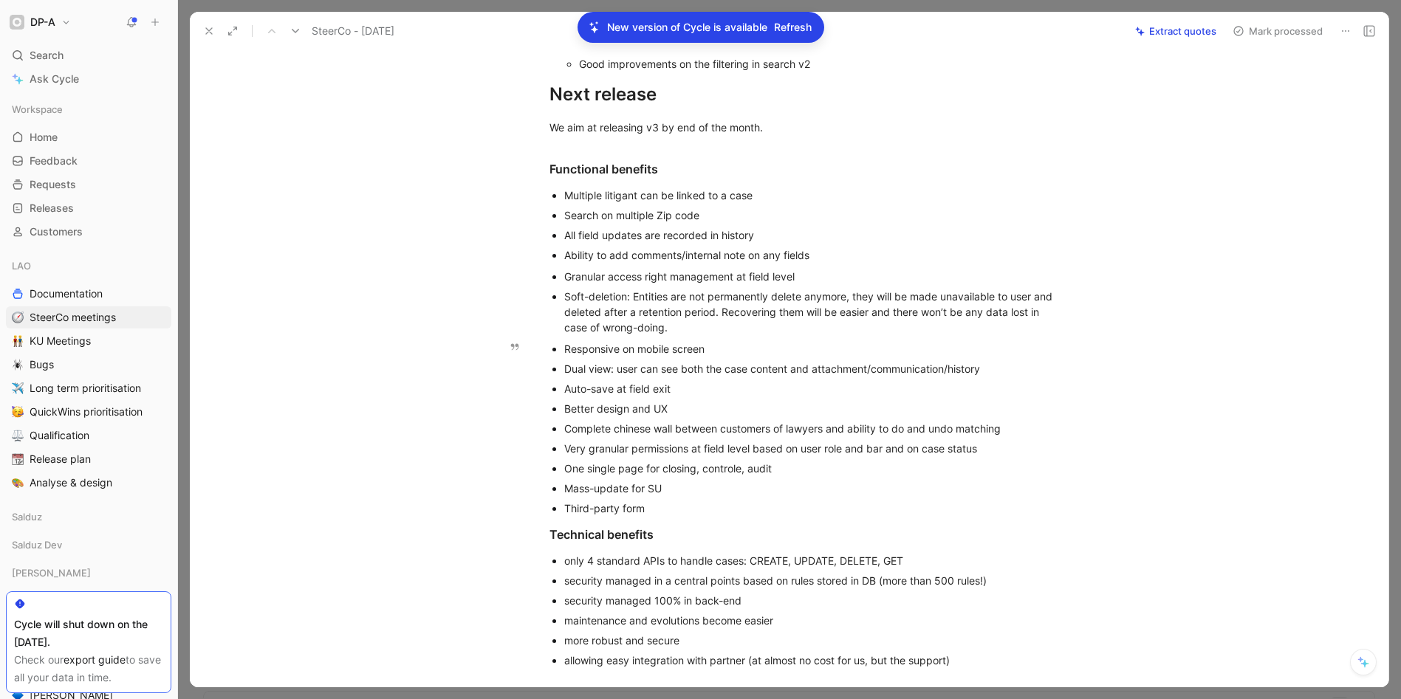 Image resolution: width=1401 pixels, height=699 pixels. I want to click on span: Salduz, so click(27, 517).